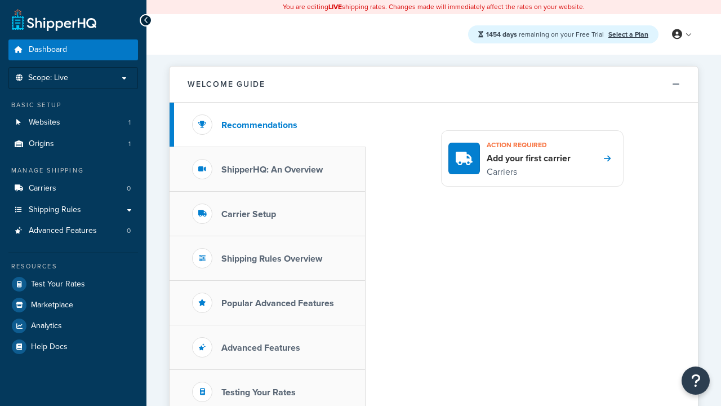  I want to click on li: Origins, so click(73, 144).